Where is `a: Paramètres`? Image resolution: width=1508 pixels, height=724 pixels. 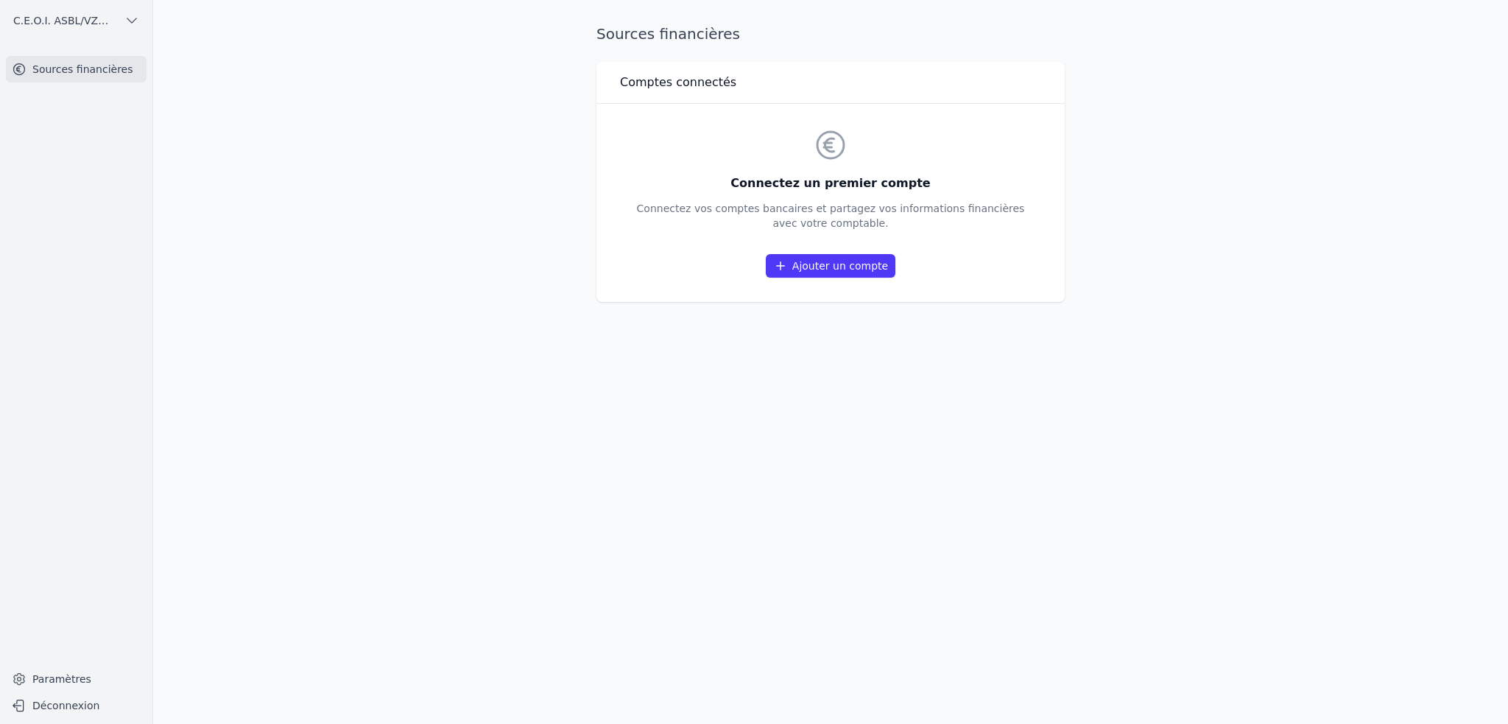
a: Paramètres is located at coordinates (76, 679).